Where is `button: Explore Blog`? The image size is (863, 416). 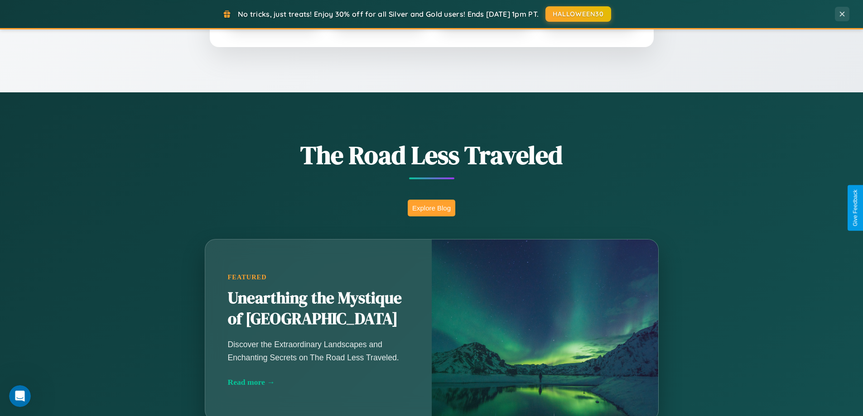 button: Explore Blog is located at coordinates (431, 208).